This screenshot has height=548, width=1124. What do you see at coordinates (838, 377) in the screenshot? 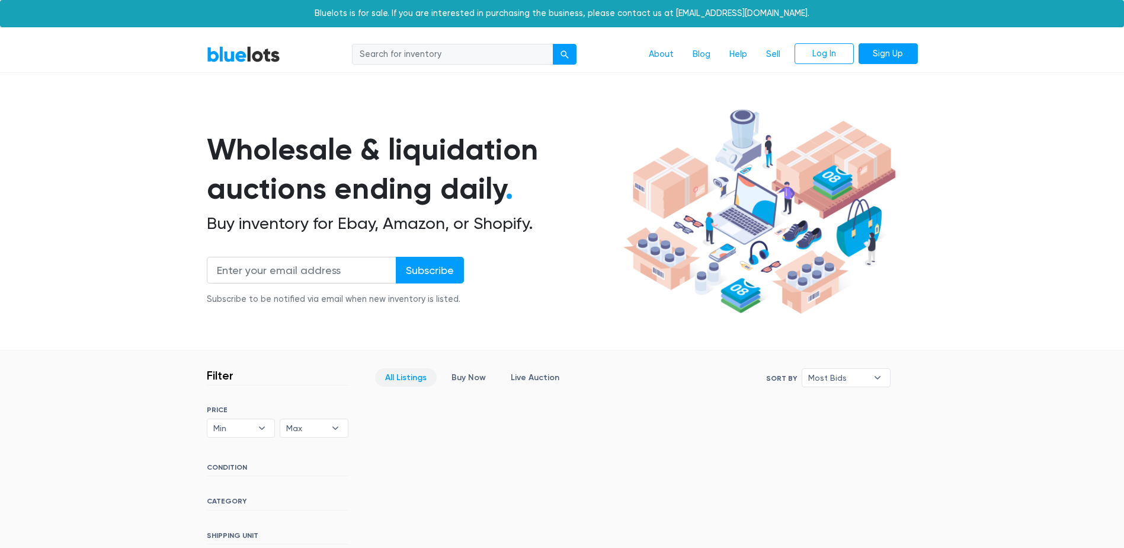
I see `span: Most Bids` at bounding box center [838, 377].